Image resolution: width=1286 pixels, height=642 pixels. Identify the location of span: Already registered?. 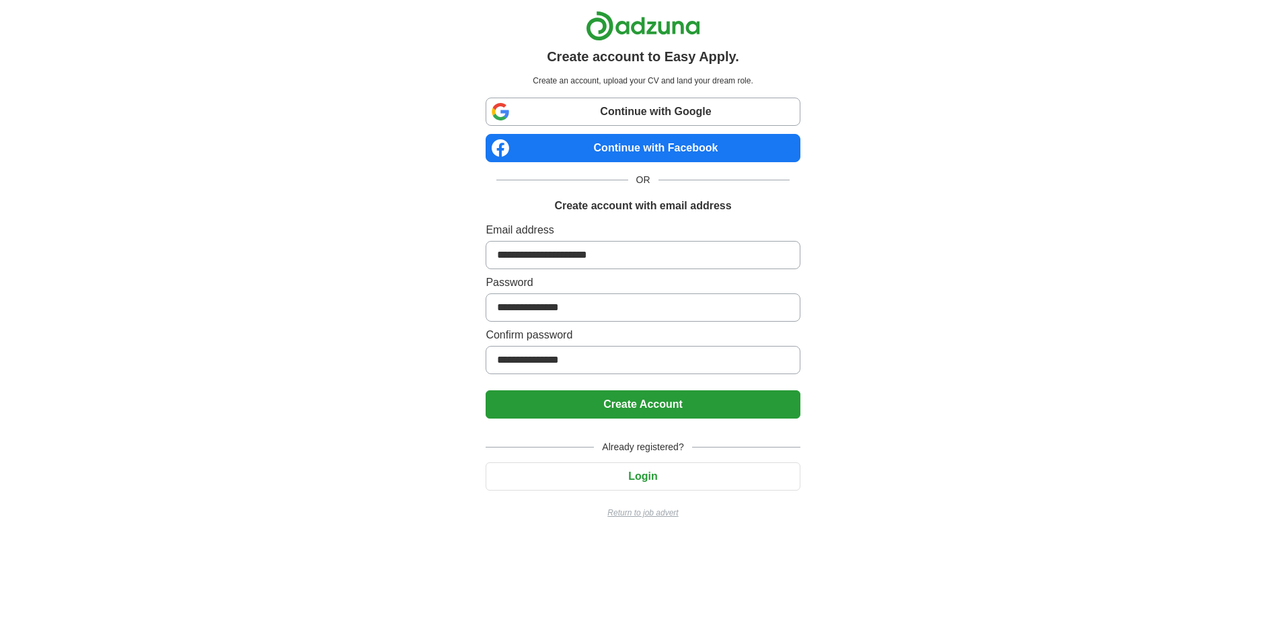
(643, 447).